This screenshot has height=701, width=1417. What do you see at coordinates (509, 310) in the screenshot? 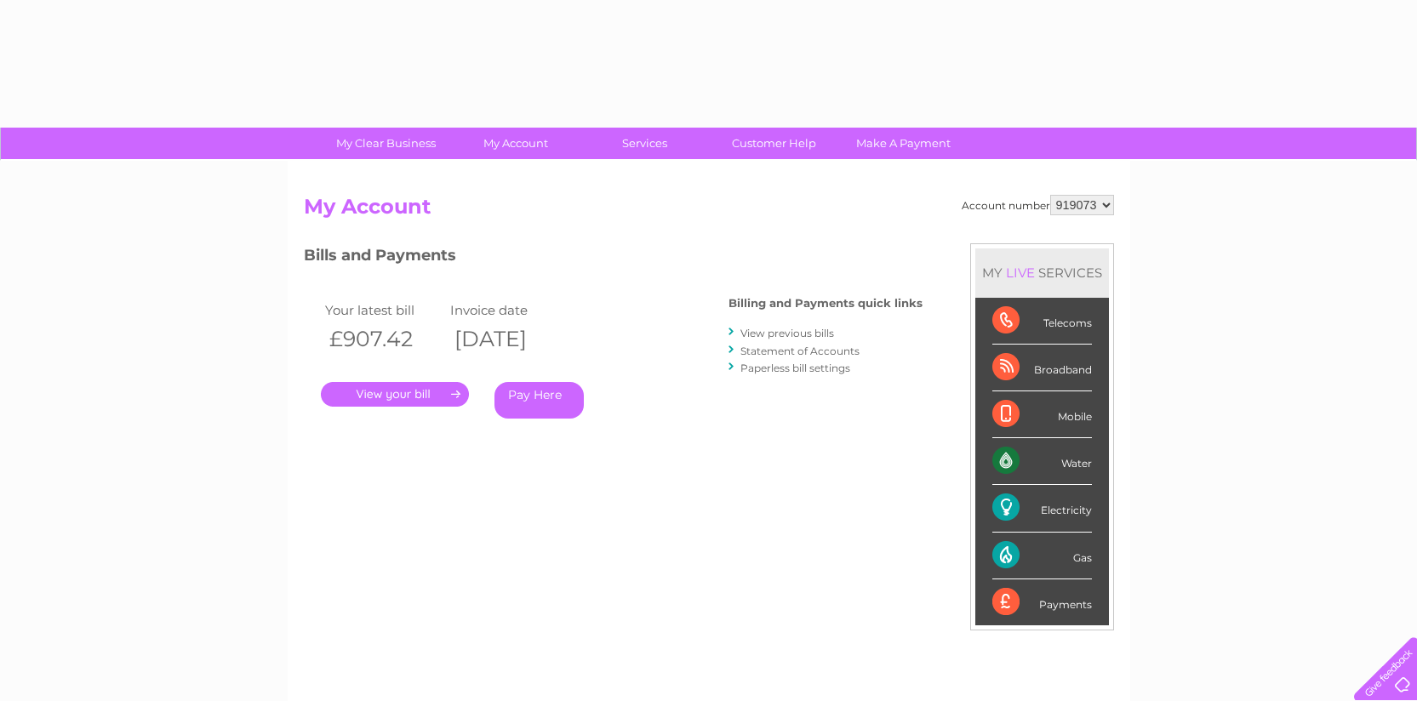
I see `td: Invoice date` at bounding box center [509, 310].